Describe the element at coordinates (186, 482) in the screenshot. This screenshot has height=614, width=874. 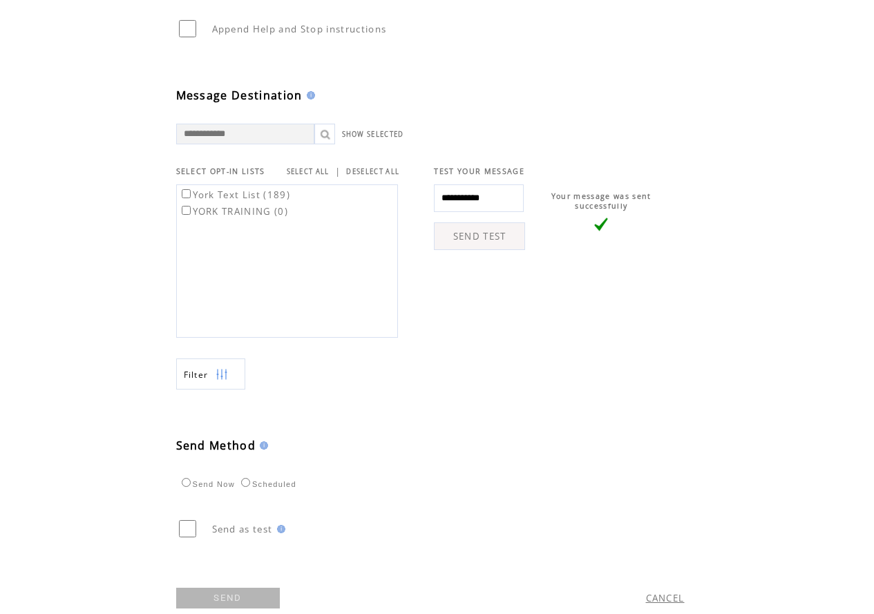
I see `input: Send Now` at that location.